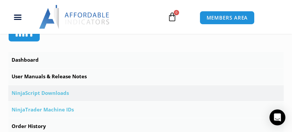  Describe the element at coordinates (278, 117) in the screenshot. I see `div: Open Intercom Messenger` at that location.